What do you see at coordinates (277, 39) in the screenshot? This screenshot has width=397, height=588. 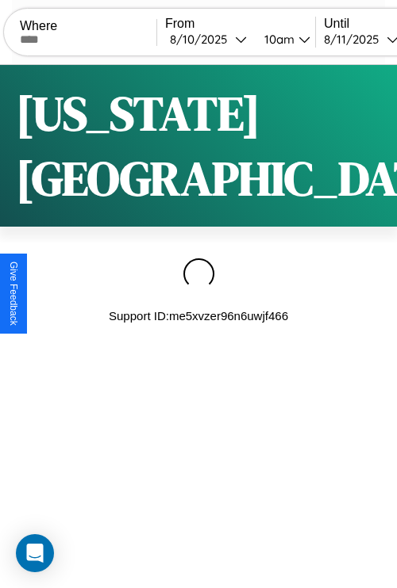 I see `div: 10am` at bounding box center [277, 39].